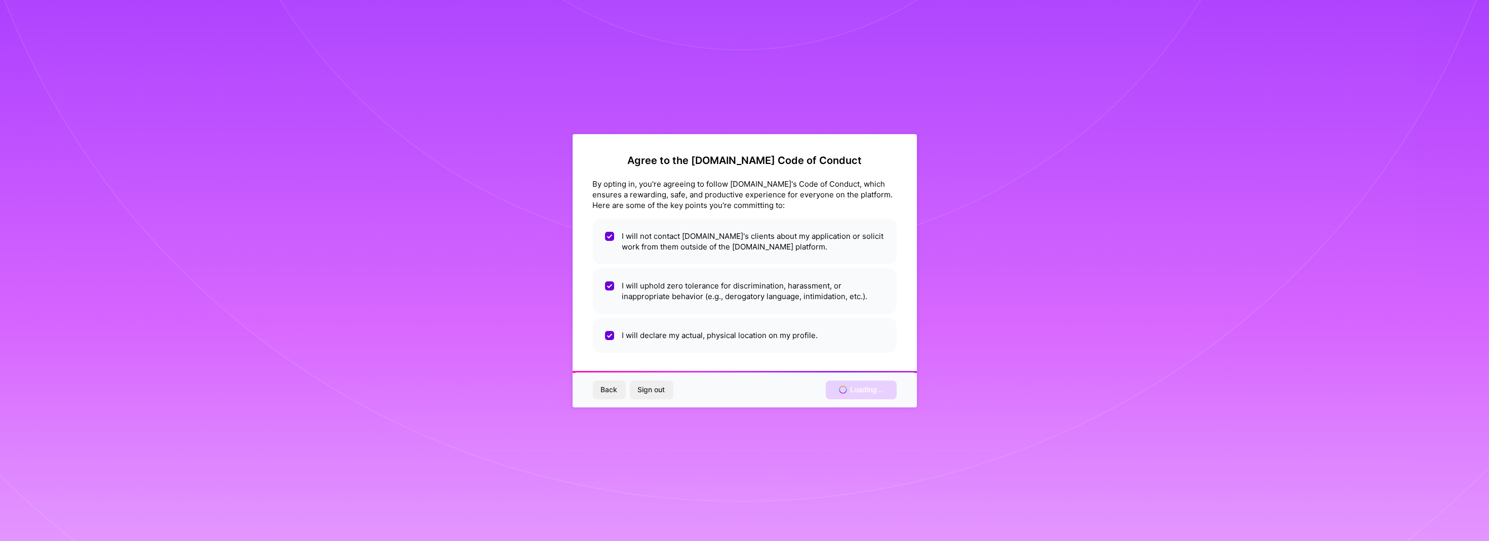 The image size is (1489, 541). I want to click on button: Sign out, so click(652, 390).